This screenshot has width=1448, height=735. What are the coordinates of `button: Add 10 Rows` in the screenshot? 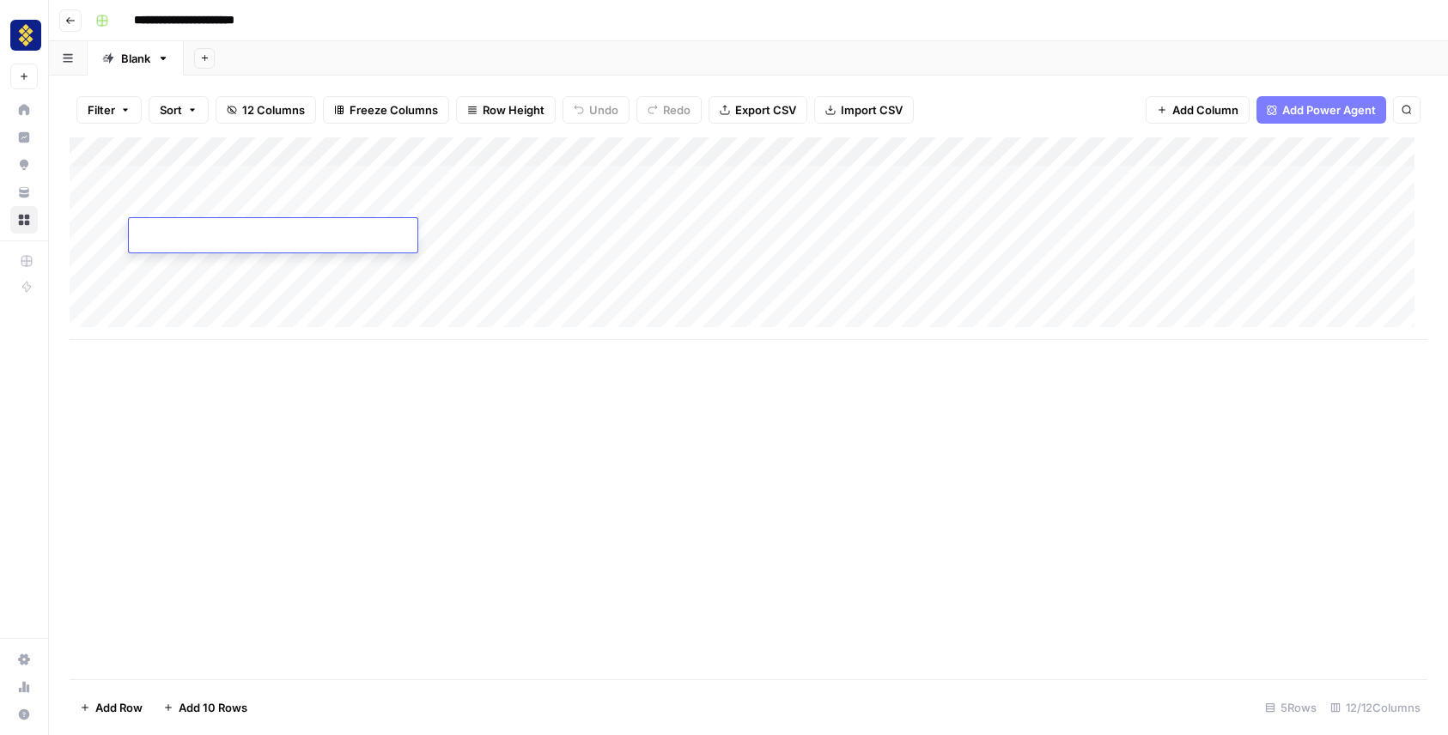 It's located at (205, 707).